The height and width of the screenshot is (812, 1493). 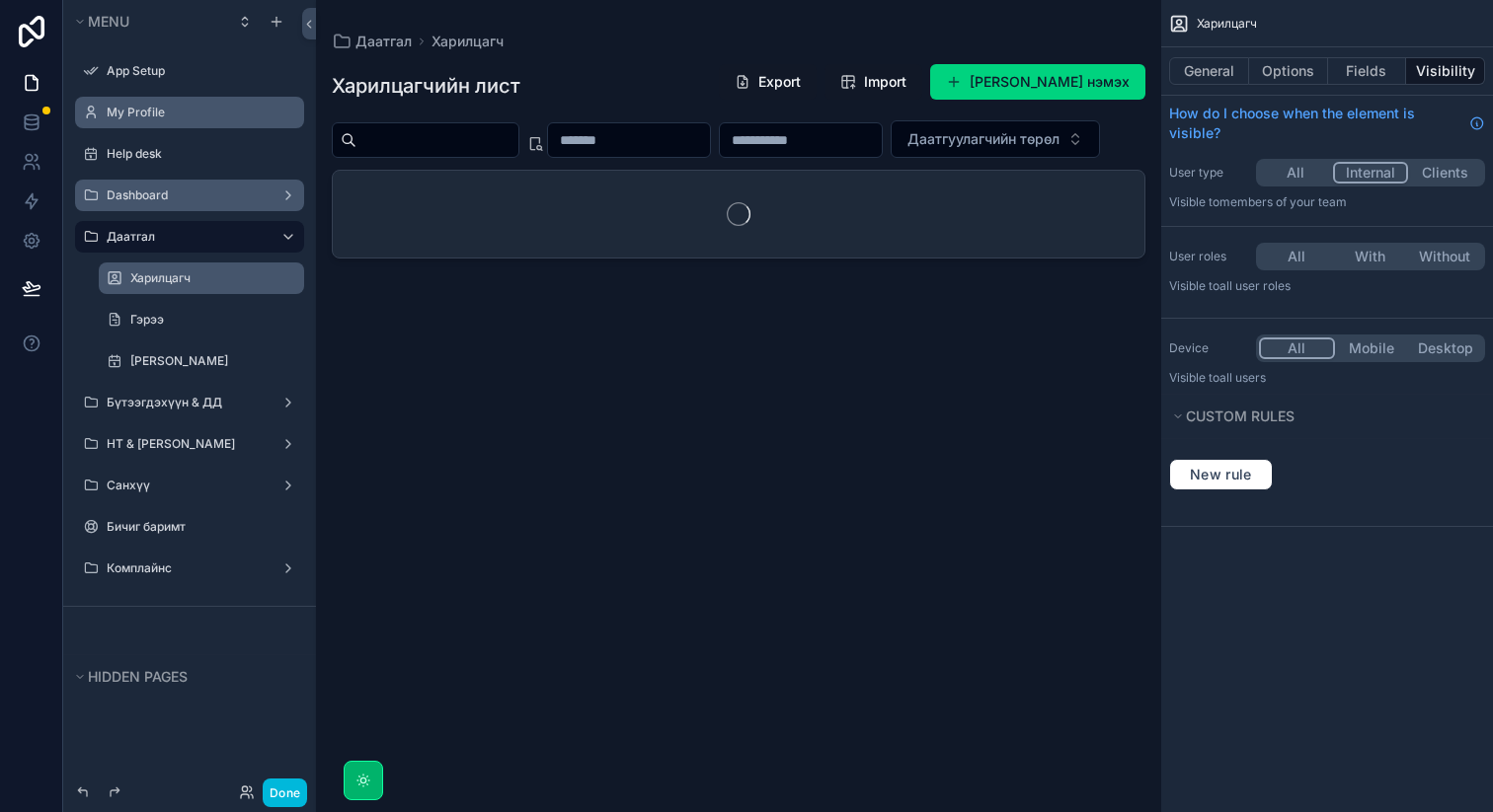 I want to click on span: New rule, so click(x=1220, y=475).